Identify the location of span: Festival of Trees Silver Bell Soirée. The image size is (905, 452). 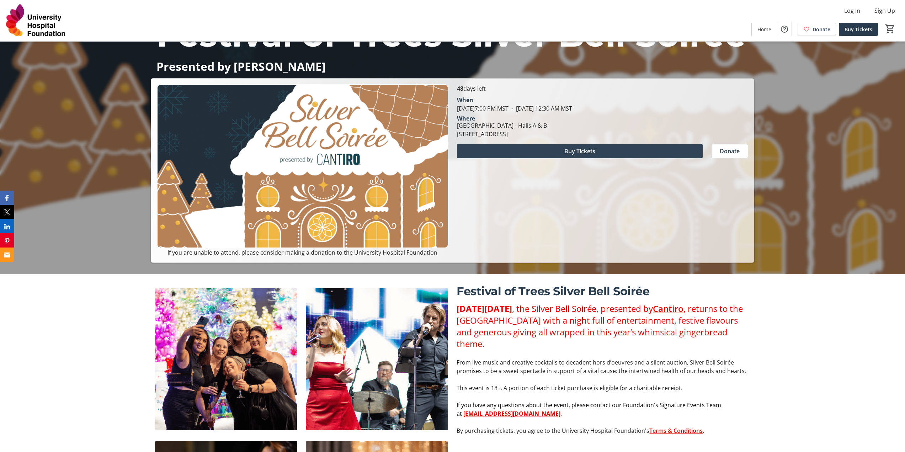
(451, 34).